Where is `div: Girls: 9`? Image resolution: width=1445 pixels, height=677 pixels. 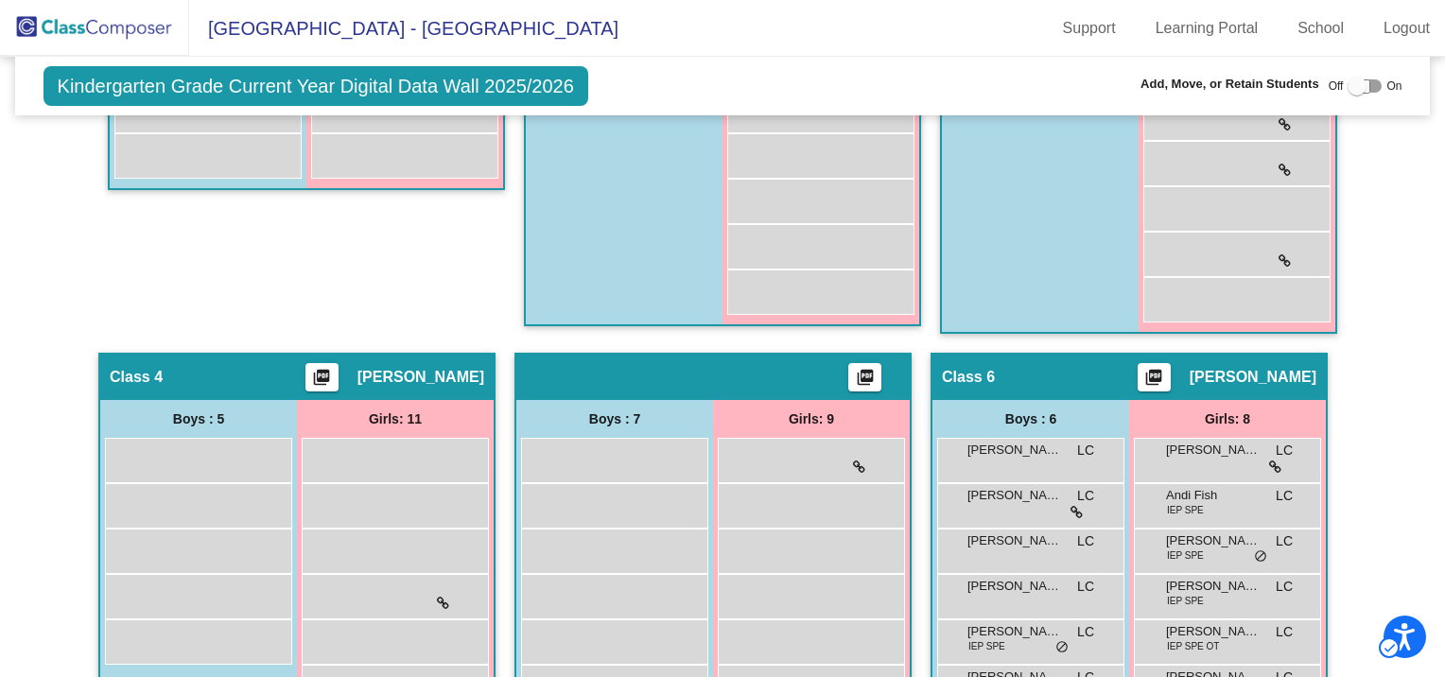 div: Girls: 9 is located at coordinates (811, 419).